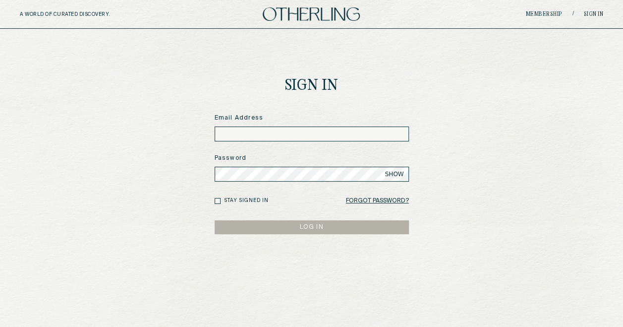  I want to click on label: Email Address, so click(312, 118).